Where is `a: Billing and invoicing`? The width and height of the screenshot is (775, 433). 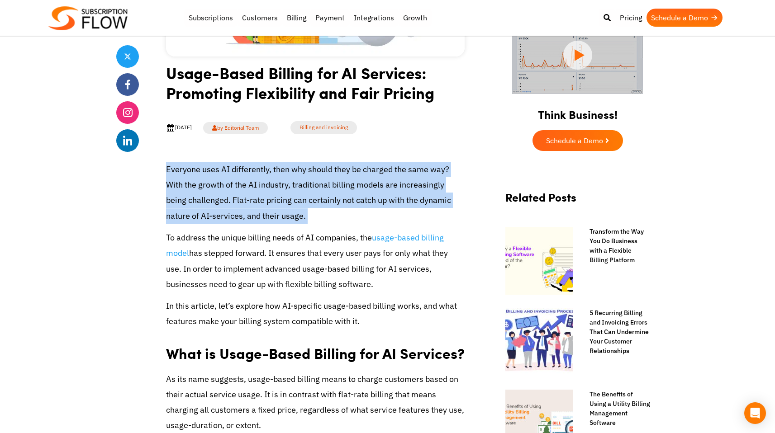
a: Billing and invoicing is located at coordinates (323, 128).